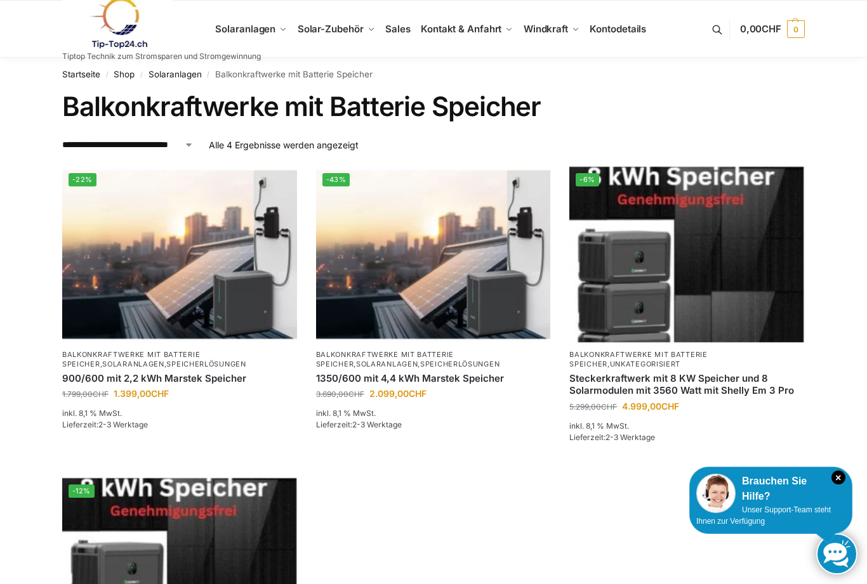 The image size is (867, 584). What do you see at coordinates (796, 29) in the screenshot?
I see `span: 0` at bounding box center [796, 29].